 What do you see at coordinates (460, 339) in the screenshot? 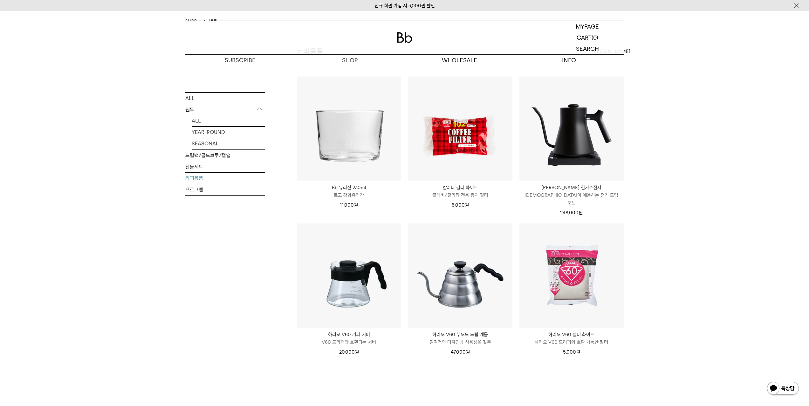
I see `a: 하리오 V60 부오노 드립 케틀 감각적인 디자인과 사용성을 갖춘` at bounding box center [460, 339].